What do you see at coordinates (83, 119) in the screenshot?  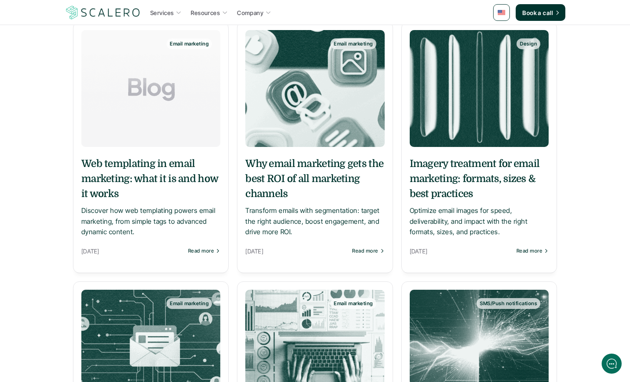 I see `button: New conversation` at bounding box center [83, 119].